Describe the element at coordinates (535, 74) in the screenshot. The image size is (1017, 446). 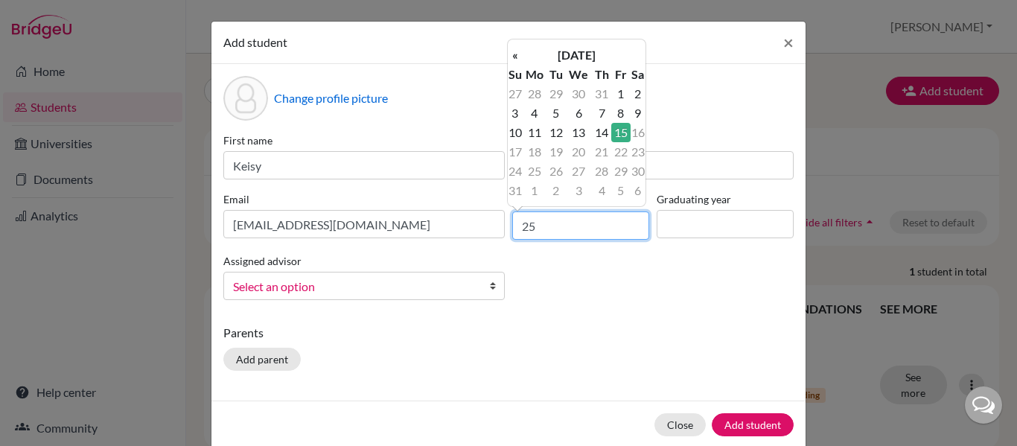
I see `th: Mo` at that location.